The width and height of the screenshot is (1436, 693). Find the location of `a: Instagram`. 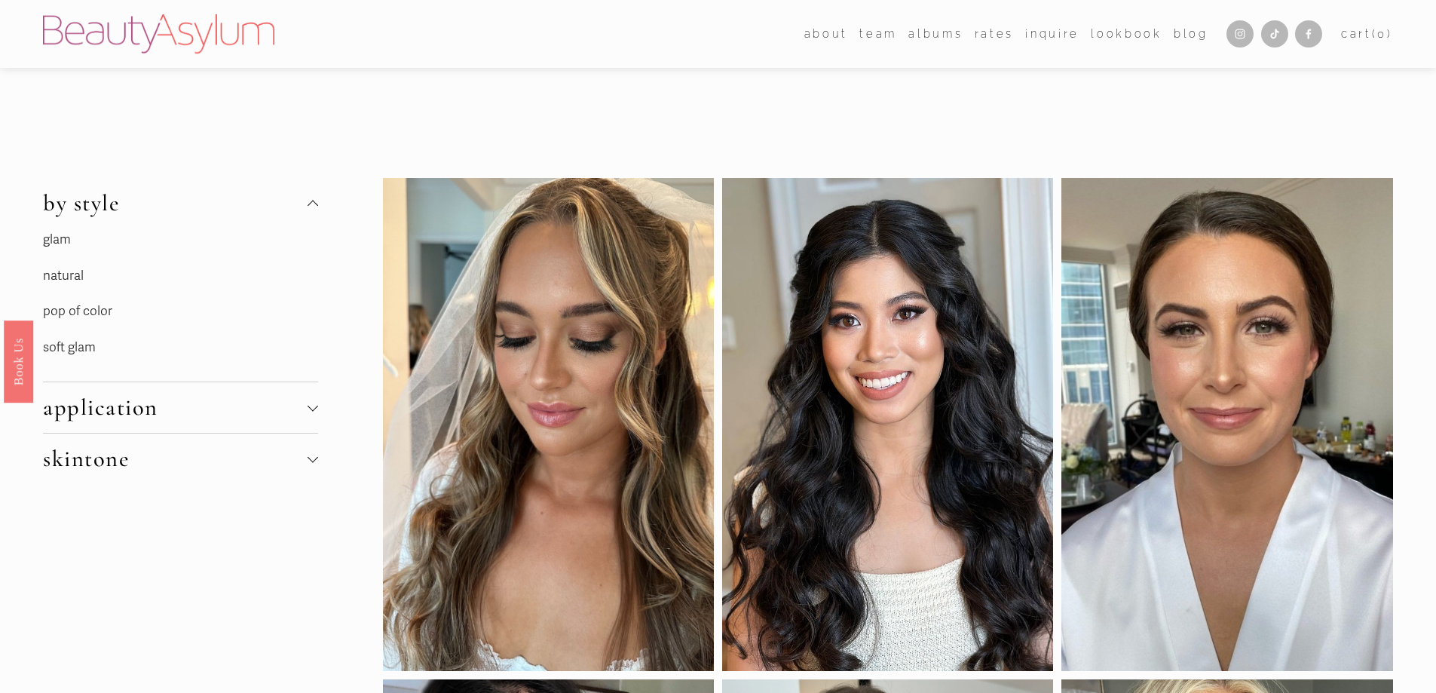

a: Instagram is located at coordinates (1240, 34).